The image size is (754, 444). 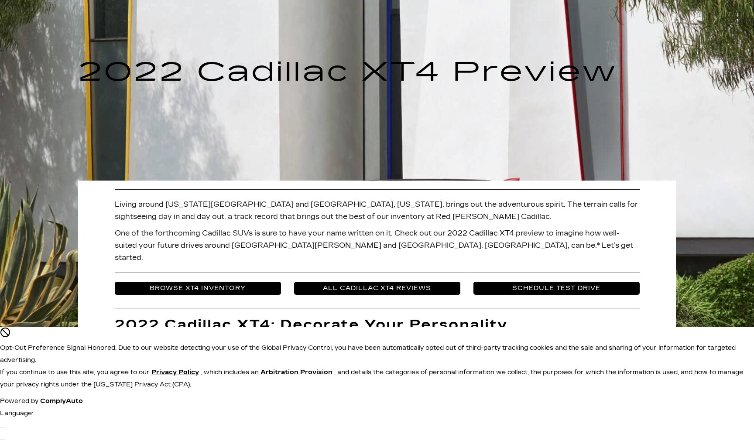 What do you see at coordinates (311, 325) in the screenshot?
I see `strong: 2022 Cadillac XT4: Decorate Your Personality` at bounding box center [311, 325].